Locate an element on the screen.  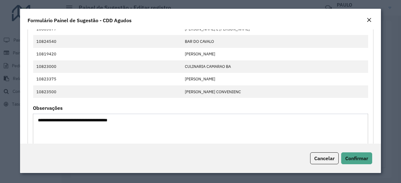
button: Cancelar is located at coordinates (324, 159).